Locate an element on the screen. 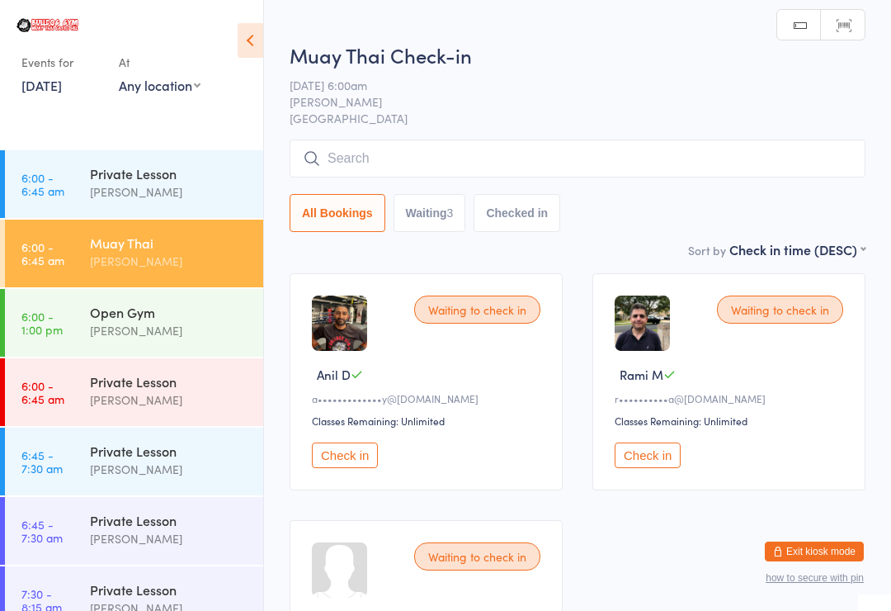 The image size is (891, 611). div: Events for is located at coordinates (62, 62).